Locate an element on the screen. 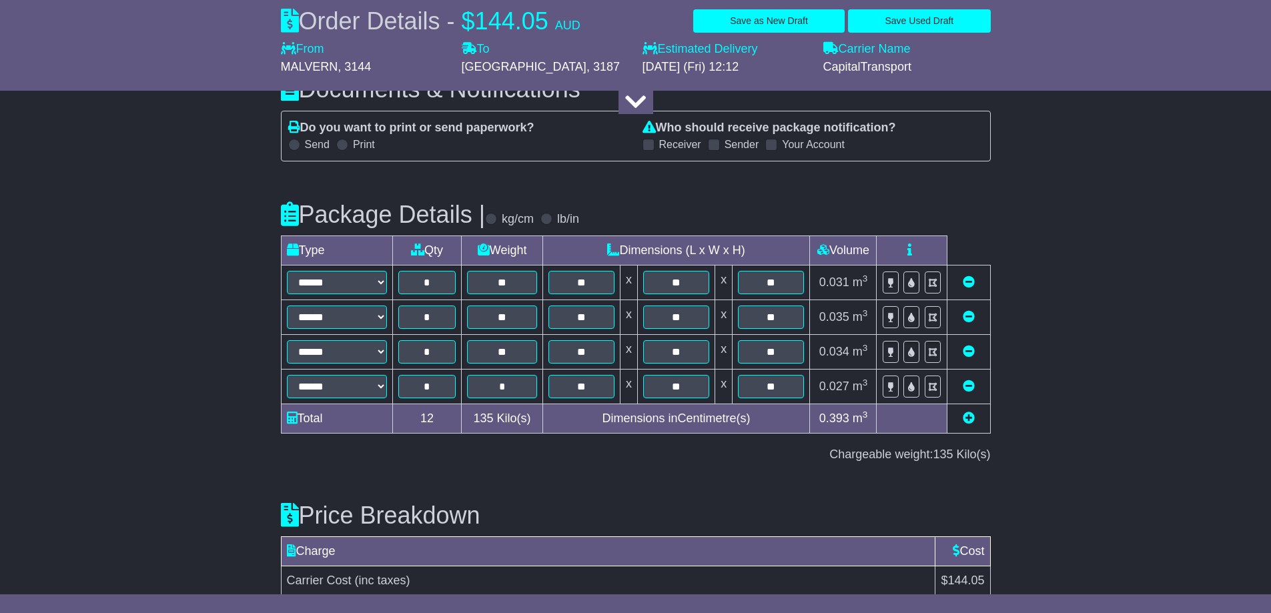  span: $144.05 is located at coordinates (962, 581).